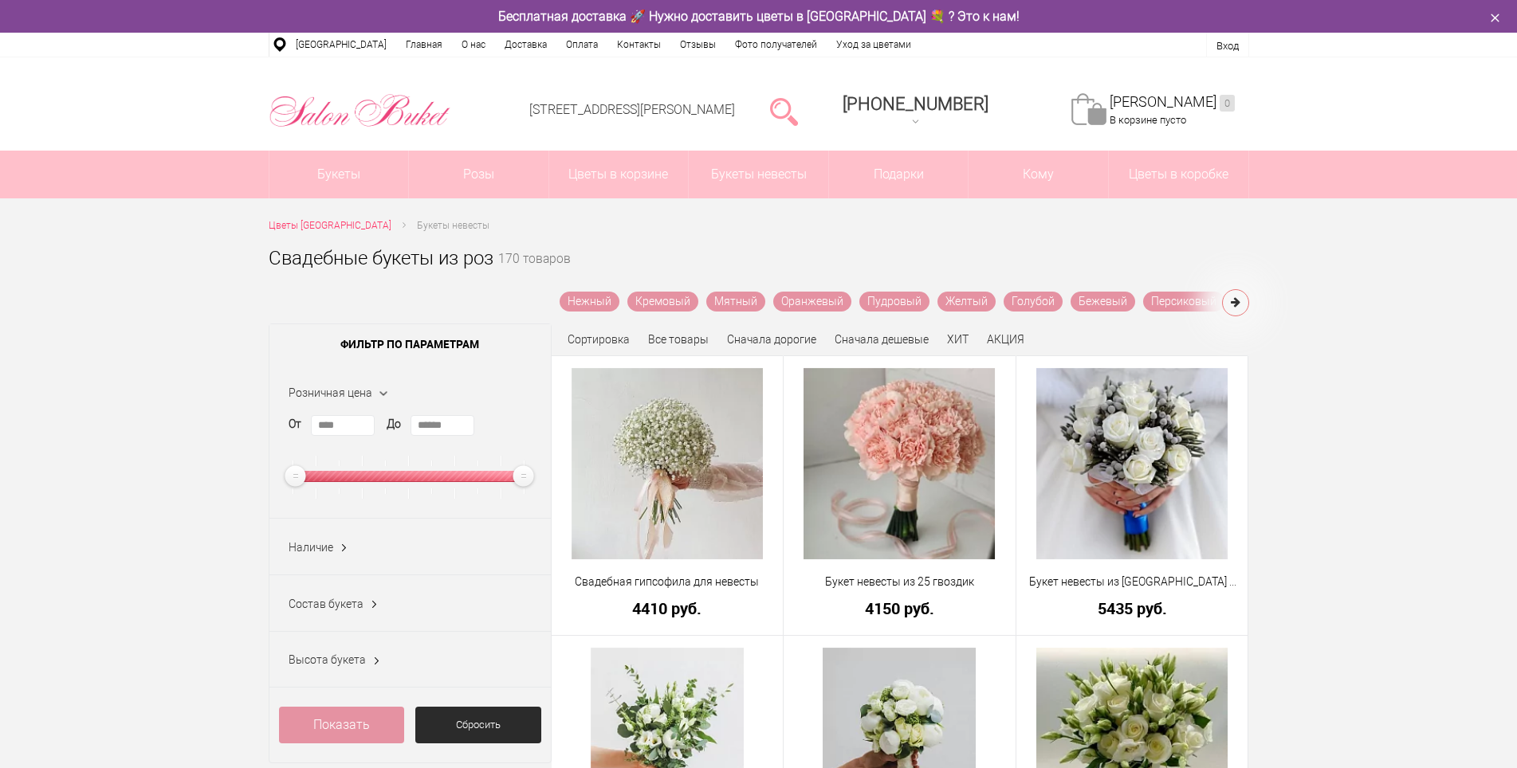 Image resolution: width=1517 pixels, height=768 pixels. Describe the element at coordinates (295, 424) in the screenshot. I see `label: От` at that location.